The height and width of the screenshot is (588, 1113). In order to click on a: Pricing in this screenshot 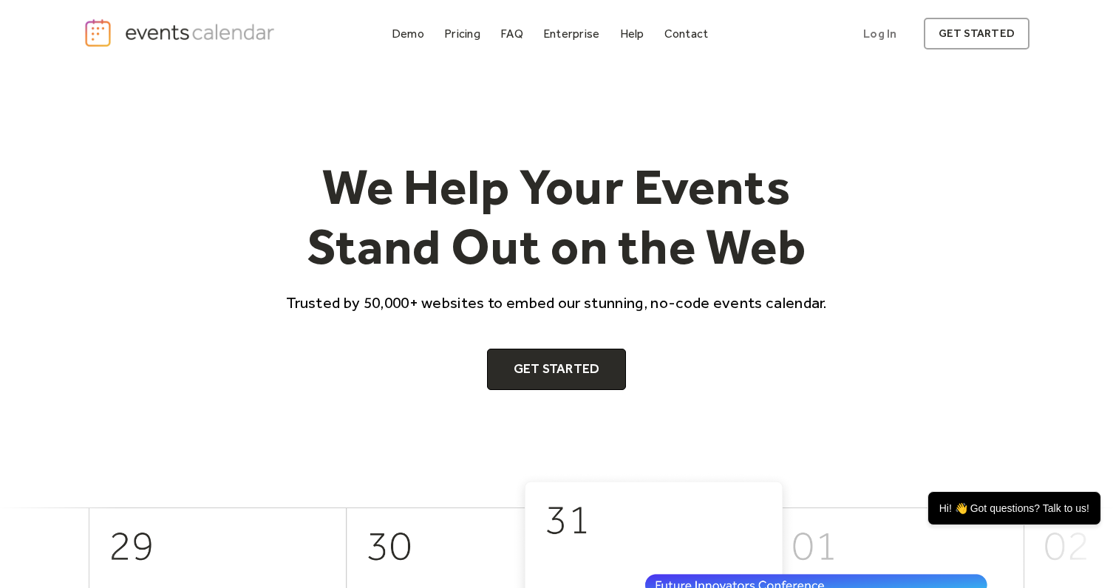, I will do `click(462, 33)`.